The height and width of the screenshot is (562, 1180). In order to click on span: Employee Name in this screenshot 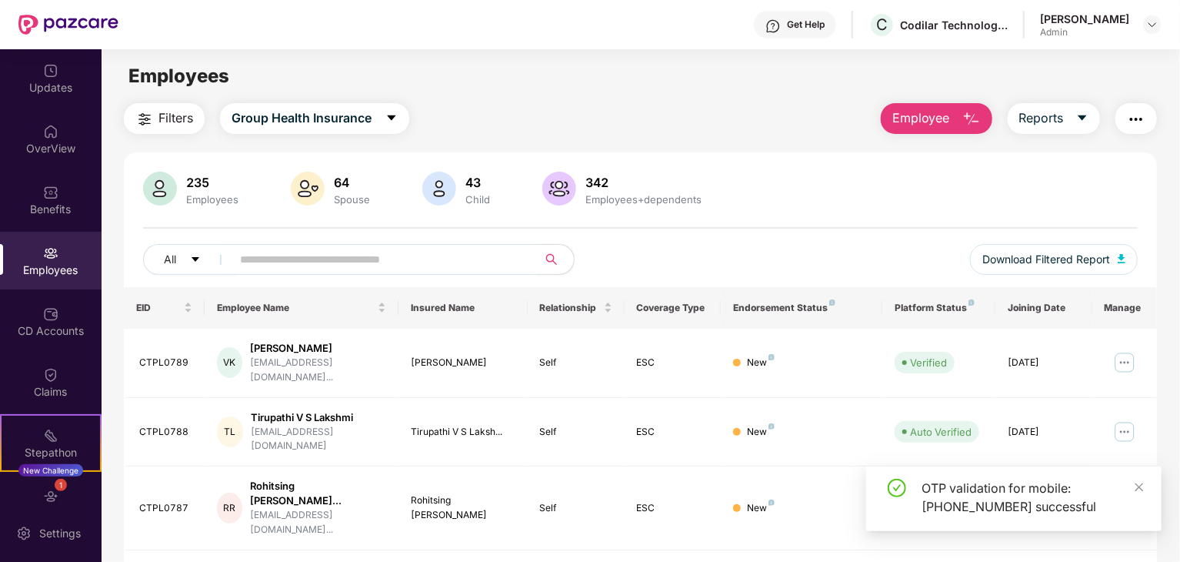, I will do `click(295, 308)`.